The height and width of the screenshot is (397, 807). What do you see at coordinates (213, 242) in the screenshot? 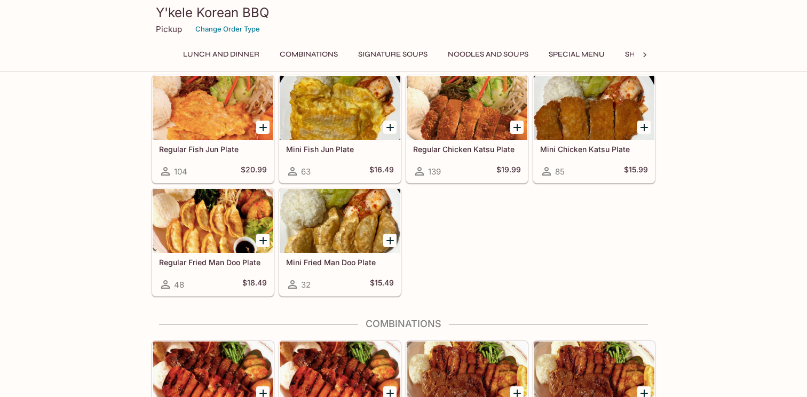
I see `a: Regular Fried Man Doo Plate48$18.49` at bounding box center [213, 242].